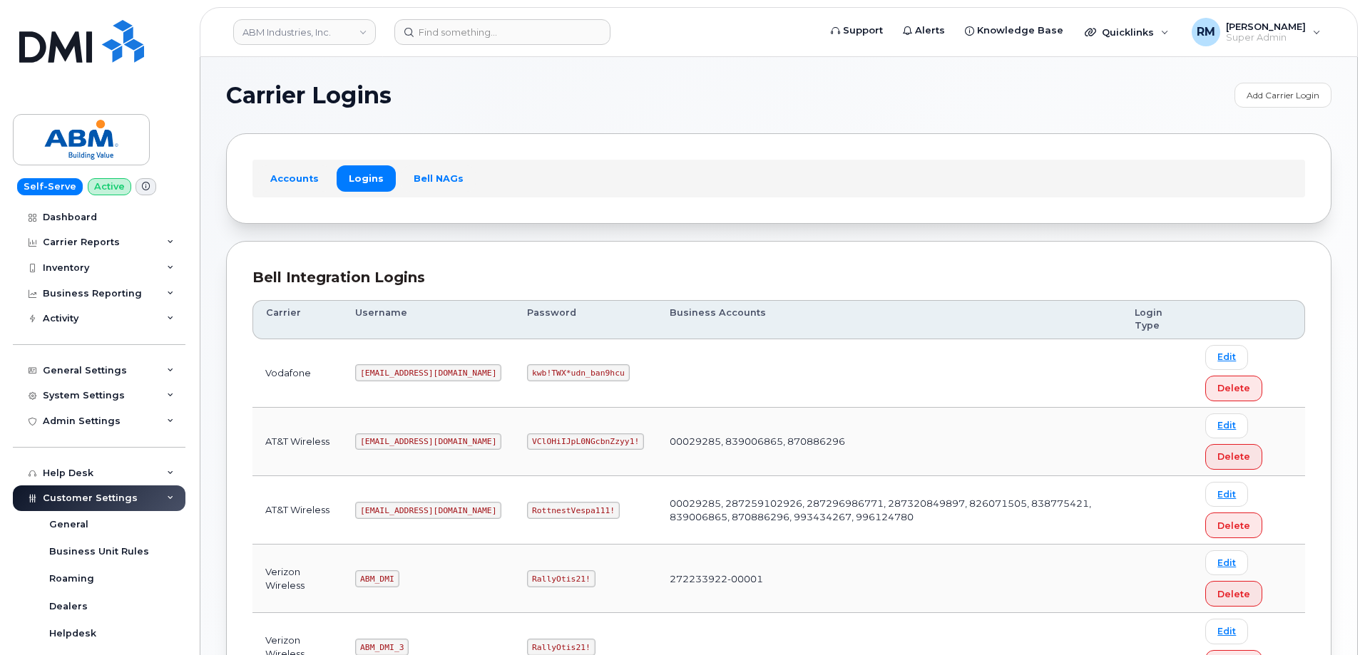 The image size is (1365, 655). I want to click on td: Vodafone, so click(297, 374).